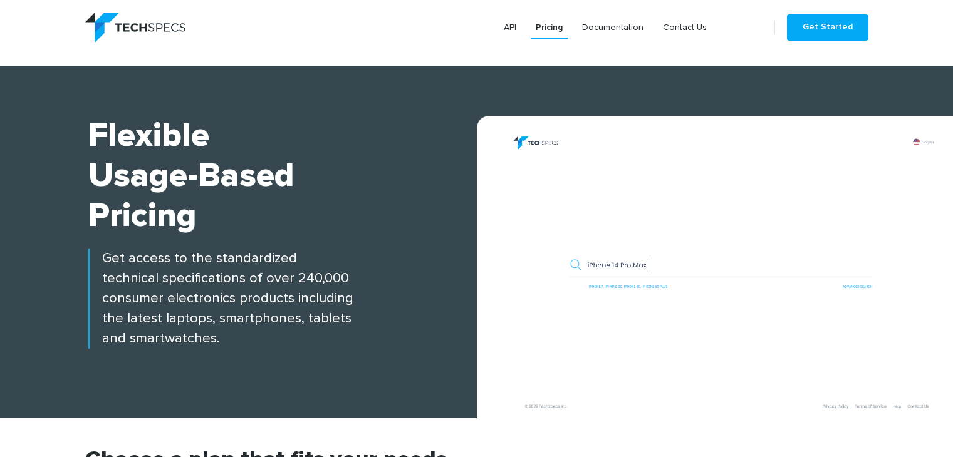 Image resolution: width=953 pixels, height=457 pixels. What do you see at coordinates (827, 28) in the screenshot?
I see `a: Get Started` at bounding box center [827, 28].